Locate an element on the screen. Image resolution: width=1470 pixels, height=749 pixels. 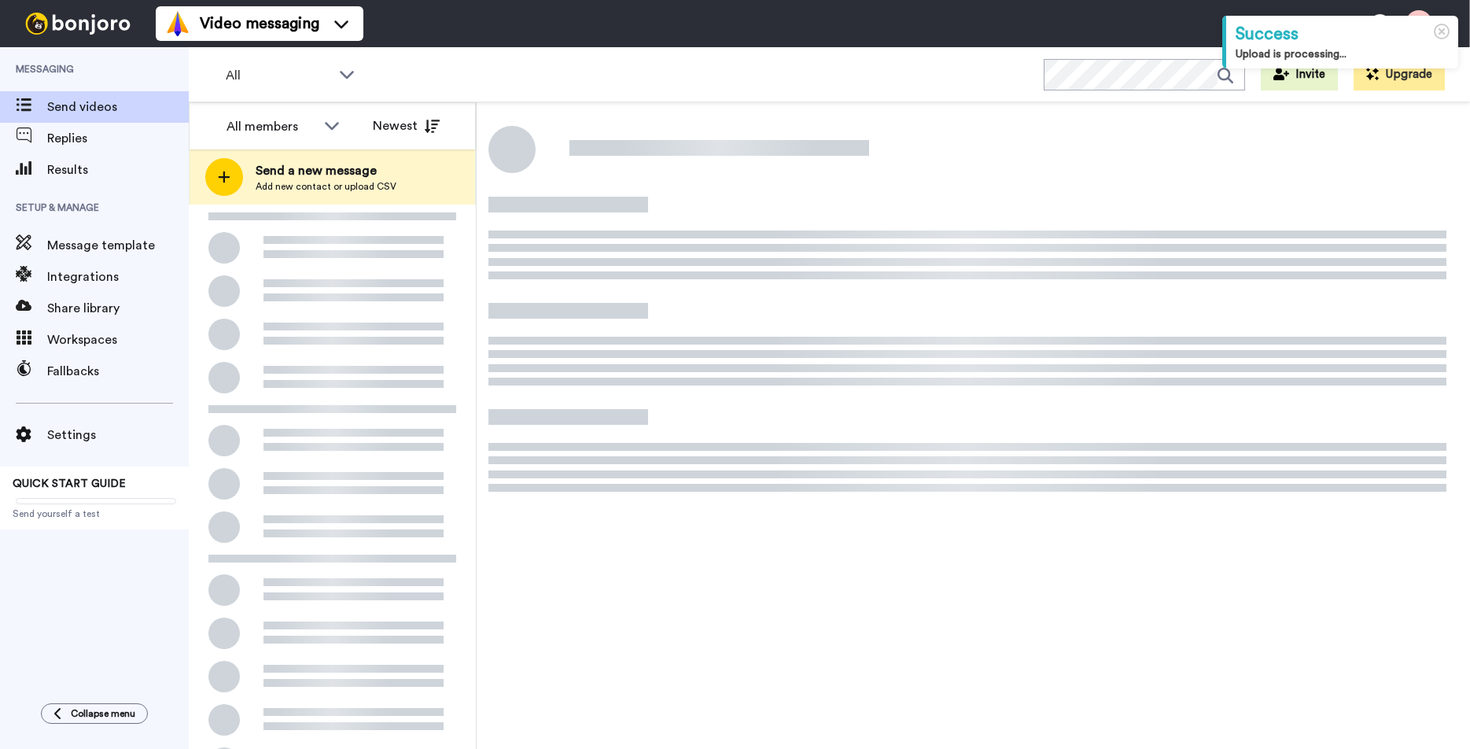
div: Upload is processing... is located at coordinates (1342, 54).